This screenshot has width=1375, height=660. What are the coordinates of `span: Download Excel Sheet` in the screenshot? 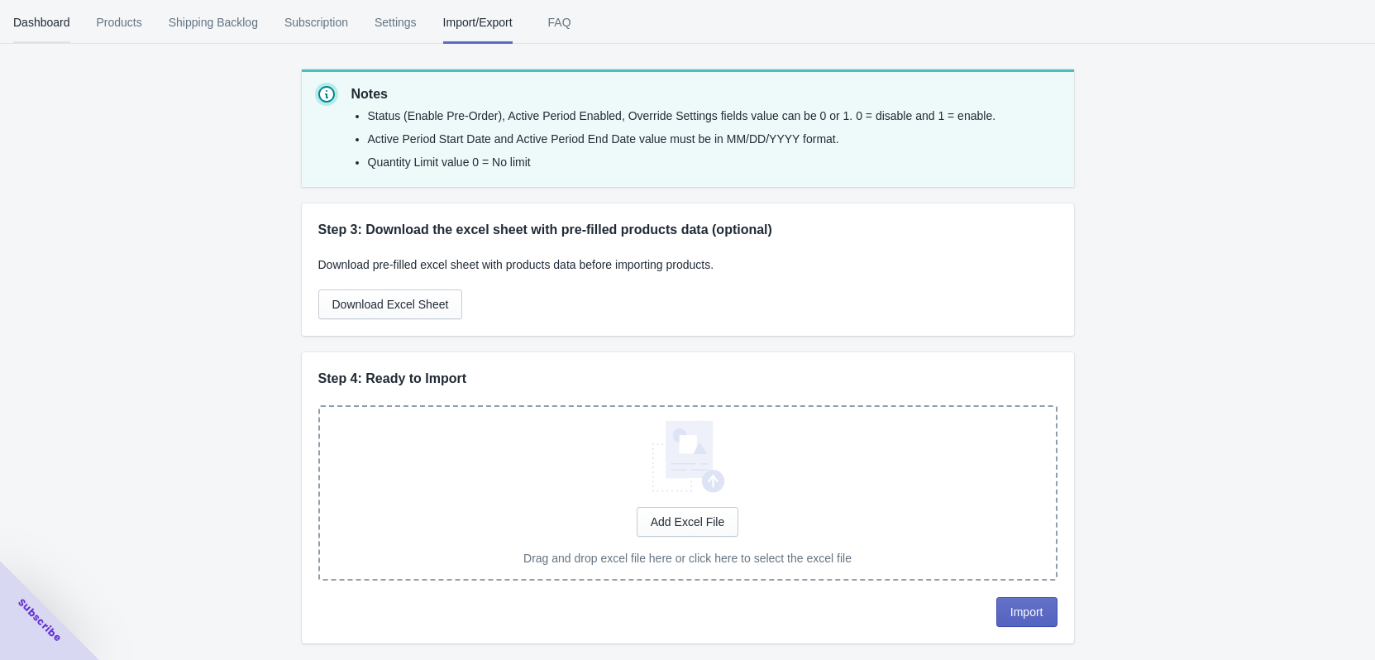 It's located at (390, 304).